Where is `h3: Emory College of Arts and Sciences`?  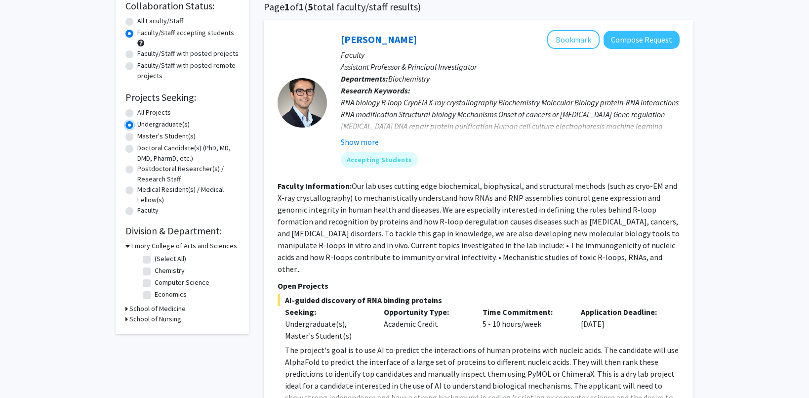 h3: Emory College of Arts and Sciences is located at coordinates (184, 245).